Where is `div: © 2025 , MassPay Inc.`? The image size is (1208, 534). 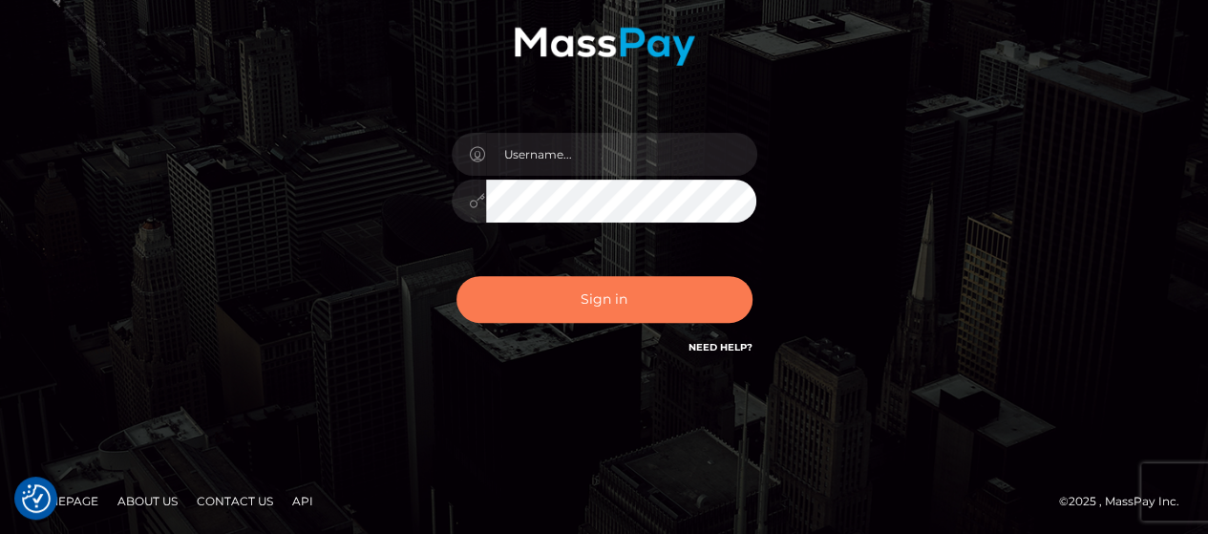 div: © 2025 , MassPay Inc. is located at coordinates (1126, 501).